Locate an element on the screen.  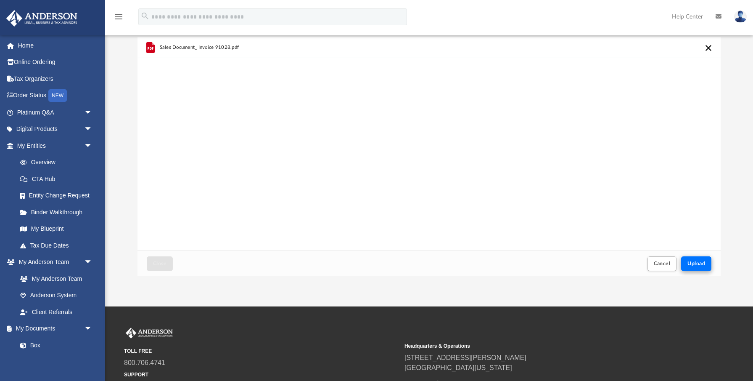
button: Cancel is located at coordinates (662, 263).